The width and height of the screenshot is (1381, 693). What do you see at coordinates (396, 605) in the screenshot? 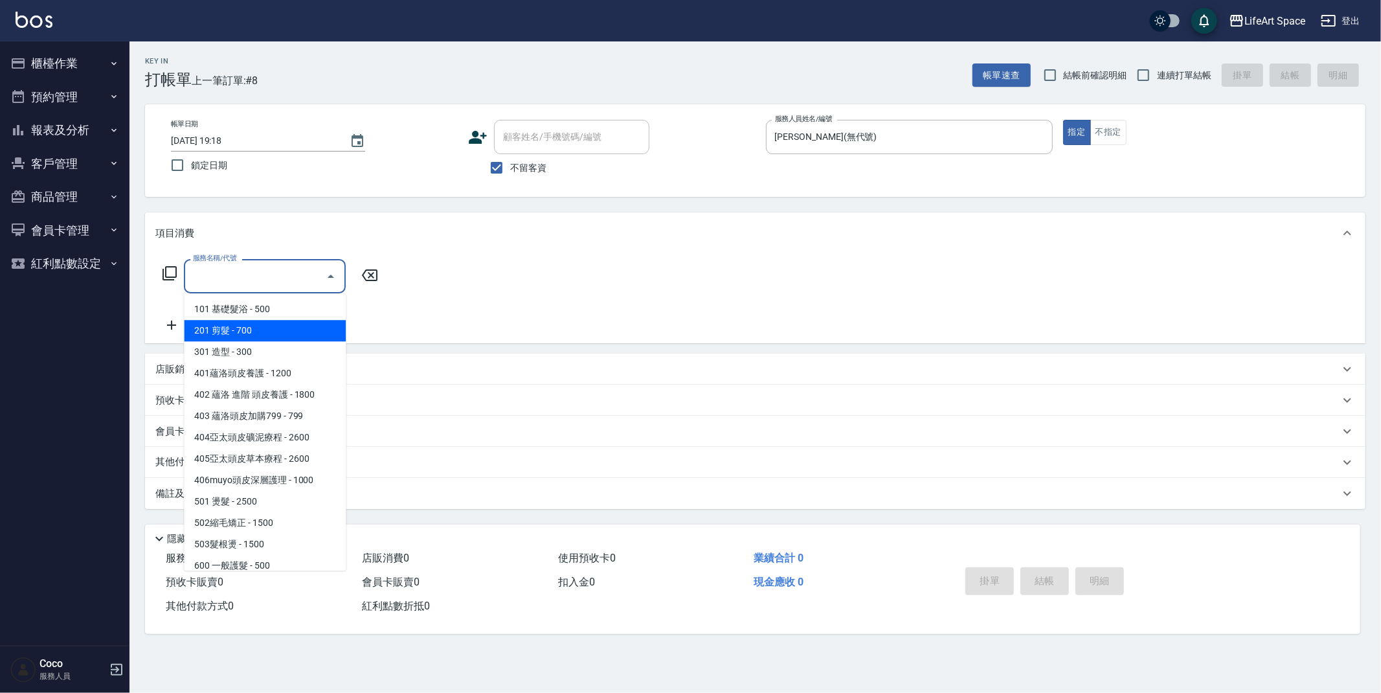
I see `span: 紅利點數折抵 0` at bounding box center [396, 605].